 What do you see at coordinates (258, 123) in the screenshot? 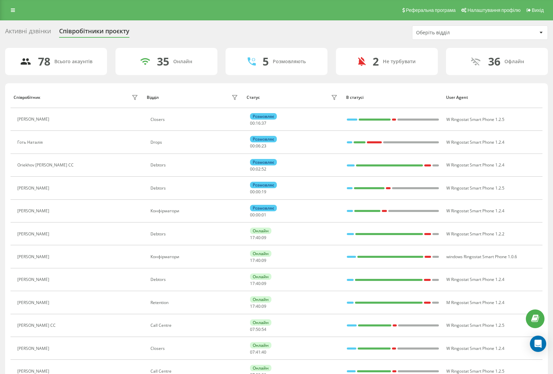
I see `span: 16` at bounding box center [258, 123].